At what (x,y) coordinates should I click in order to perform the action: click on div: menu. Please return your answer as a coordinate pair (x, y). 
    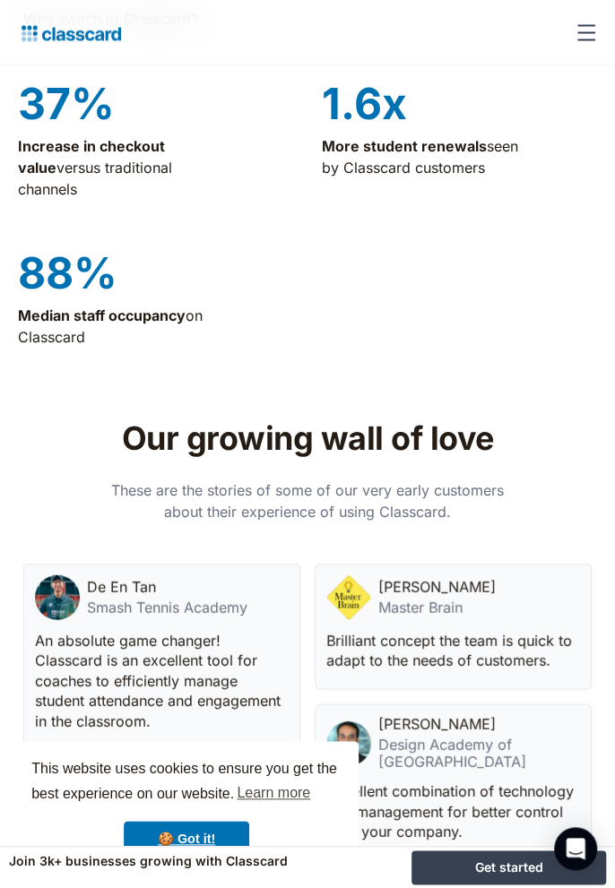
    Looking at the image, I should click on (582, 32).